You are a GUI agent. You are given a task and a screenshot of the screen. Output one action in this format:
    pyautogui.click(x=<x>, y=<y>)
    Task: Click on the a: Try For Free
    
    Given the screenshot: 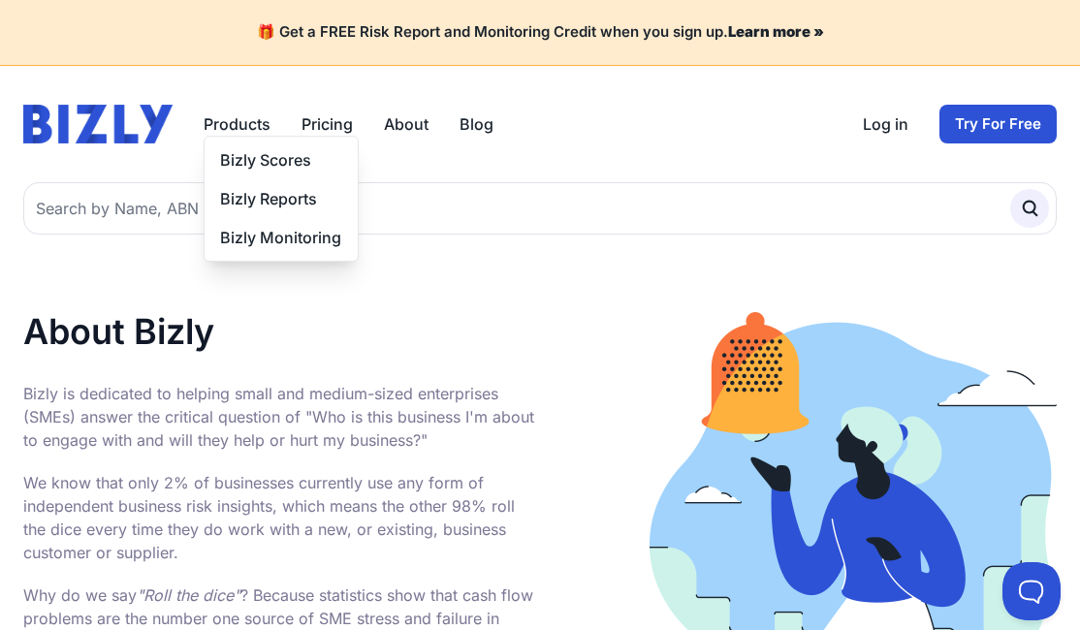 What is the action you would take?
    pyautogui.click(x=997, y=124)
    